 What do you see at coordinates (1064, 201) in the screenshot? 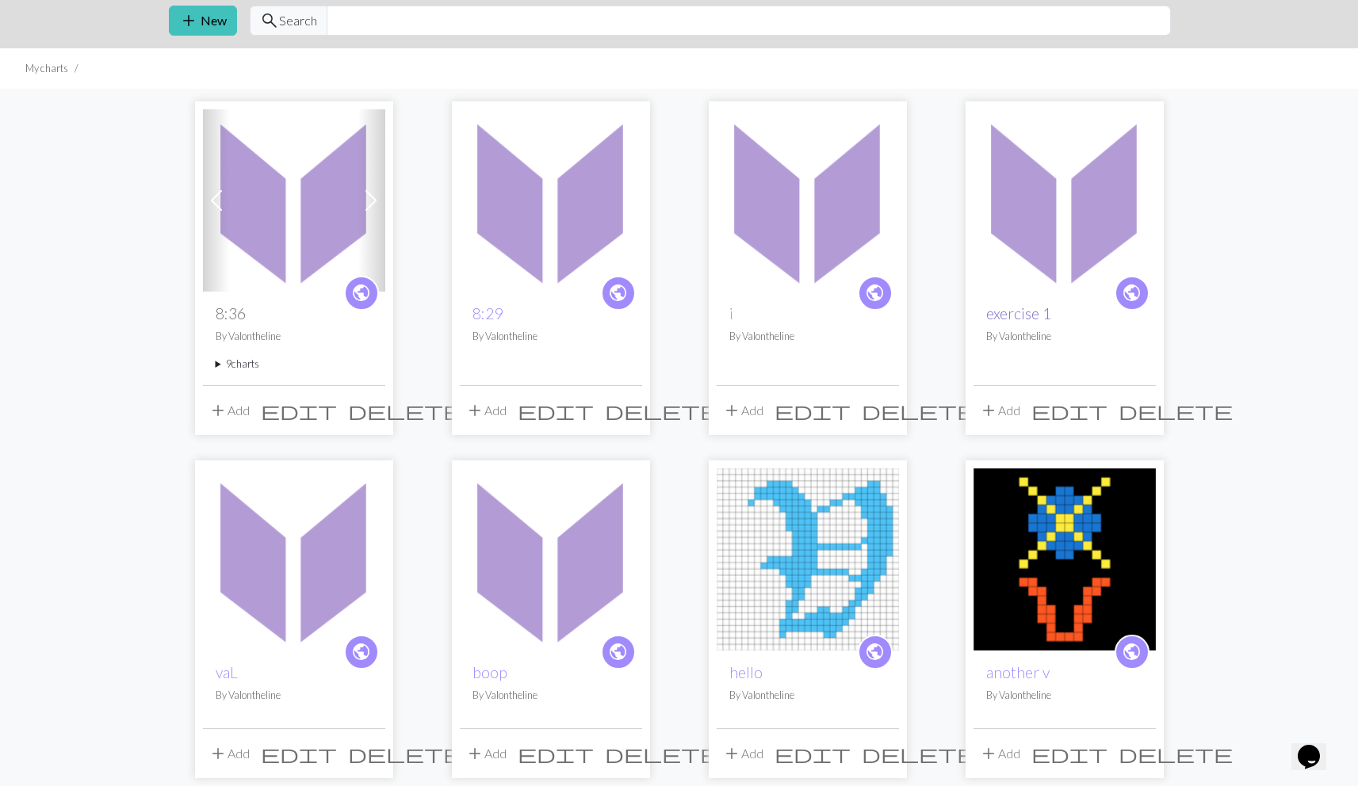
I see `img: exercise 1` at bounding box center [1064, 201].